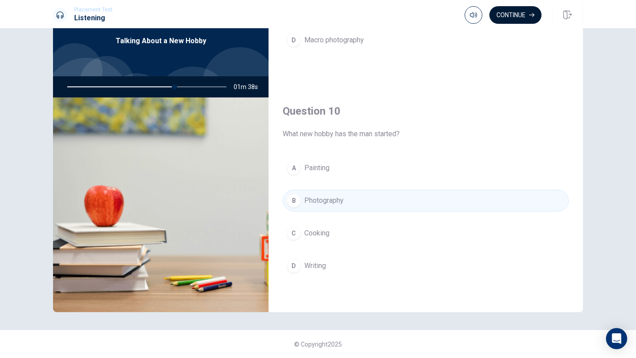 This screenshot has width=636, height=358. What do you see at coordinates (426, 201) in the screenshot?
I see `button: BPhotography` at bounding box center [426, 201].